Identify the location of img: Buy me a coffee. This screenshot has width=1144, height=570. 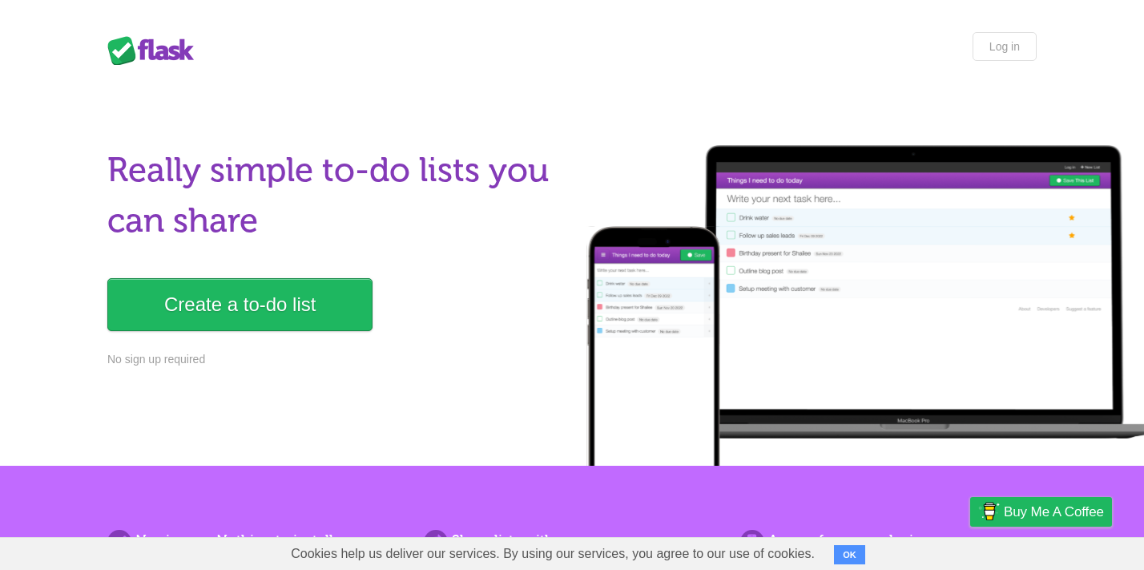
(989, 511).